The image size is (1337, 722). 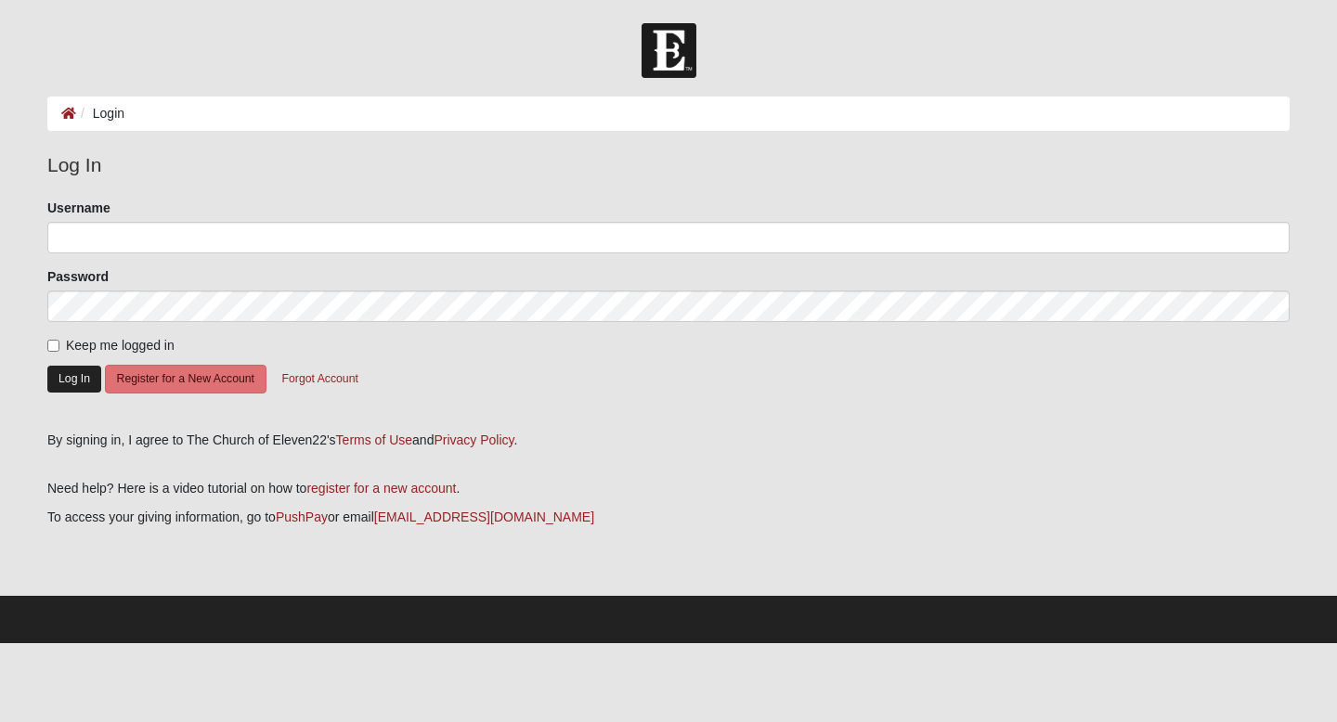 I want to click on input: Keep me logged in, so click(x=53, y=345).